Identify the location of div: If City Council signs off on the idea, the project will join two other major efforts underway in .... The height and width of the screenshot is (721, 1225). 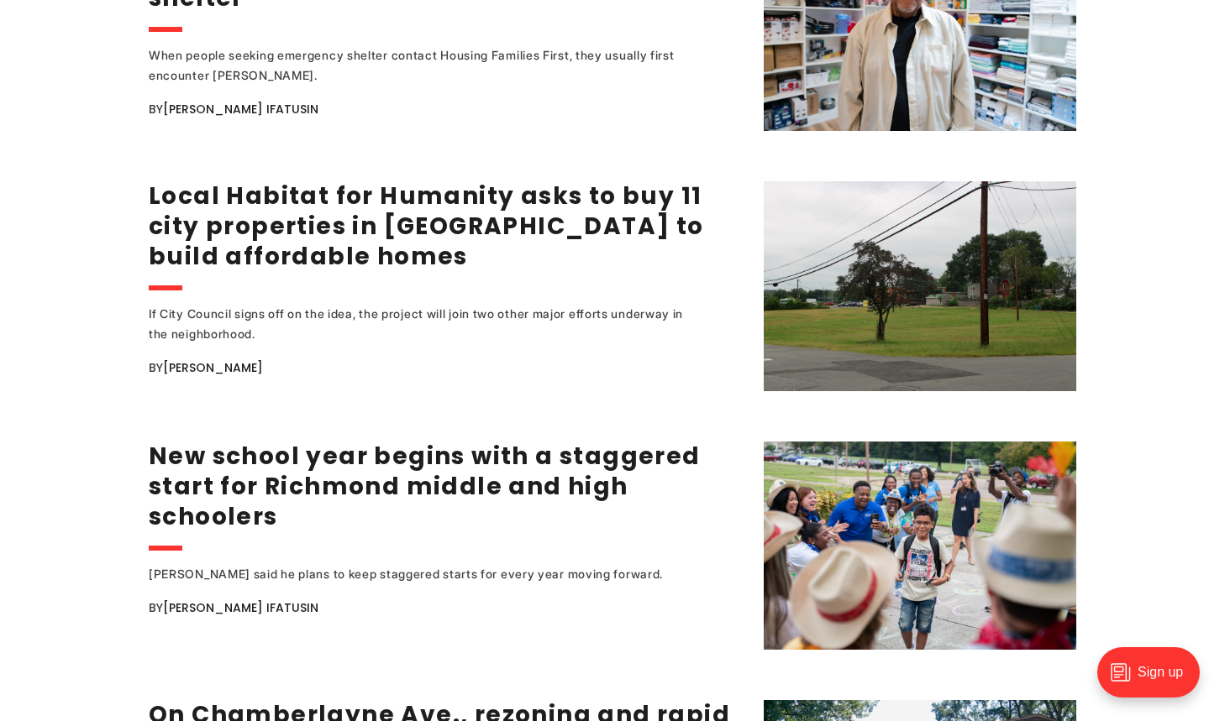
(422, 324).